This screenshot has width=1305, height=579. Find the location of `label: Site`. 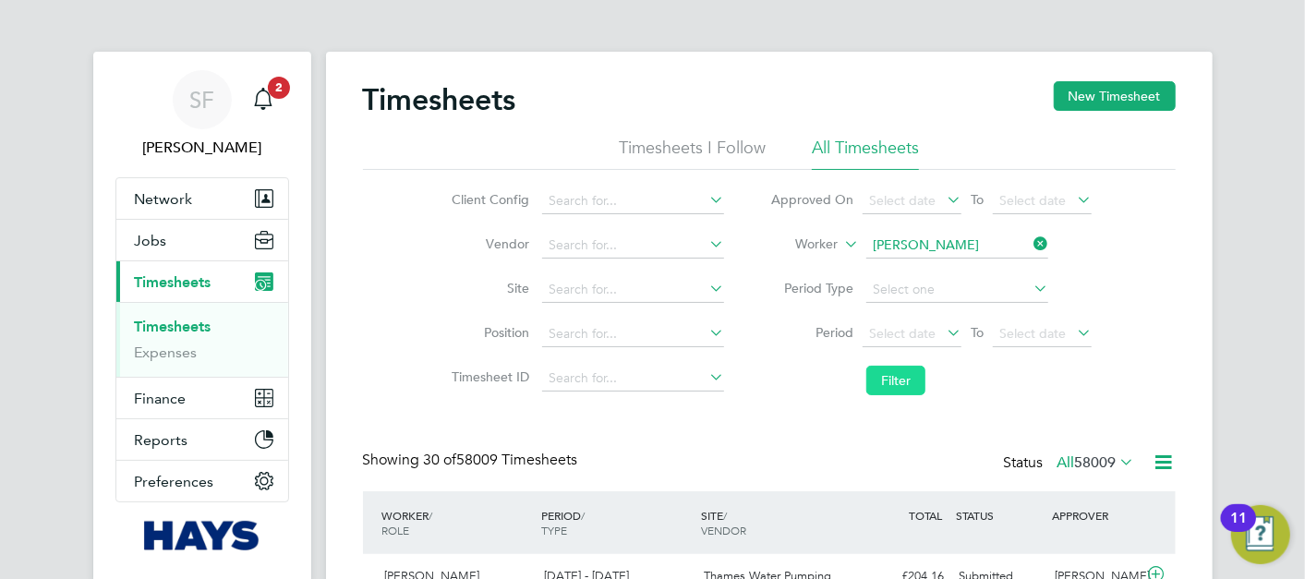

label: Site is located at coordinates (487, 288).